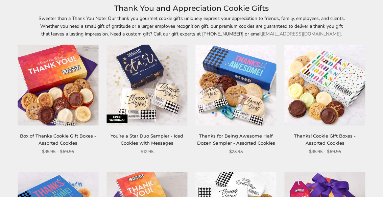 The width and height of the screenshot is (383, 197). Describe the element at coordinates (191, 9) in the screenshot. I see `h1: Thank You and Appreciation Cookie Gifts` at that location.